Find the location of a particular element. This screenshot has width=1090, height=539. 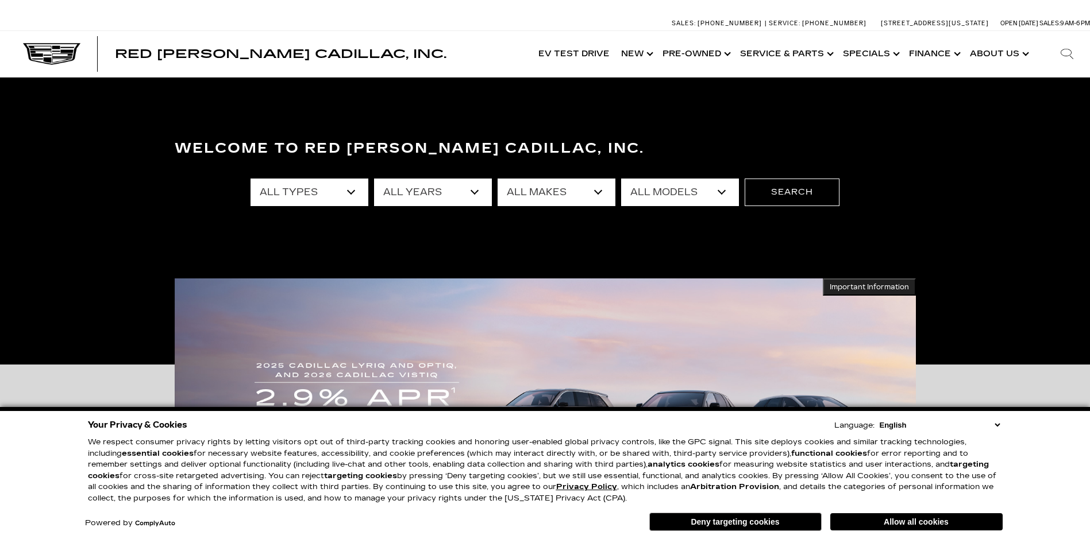

p: We respect consumer privacy rights by letting visitors opt out of third-party tracking cookies an... is located at coordinates (545, 470).